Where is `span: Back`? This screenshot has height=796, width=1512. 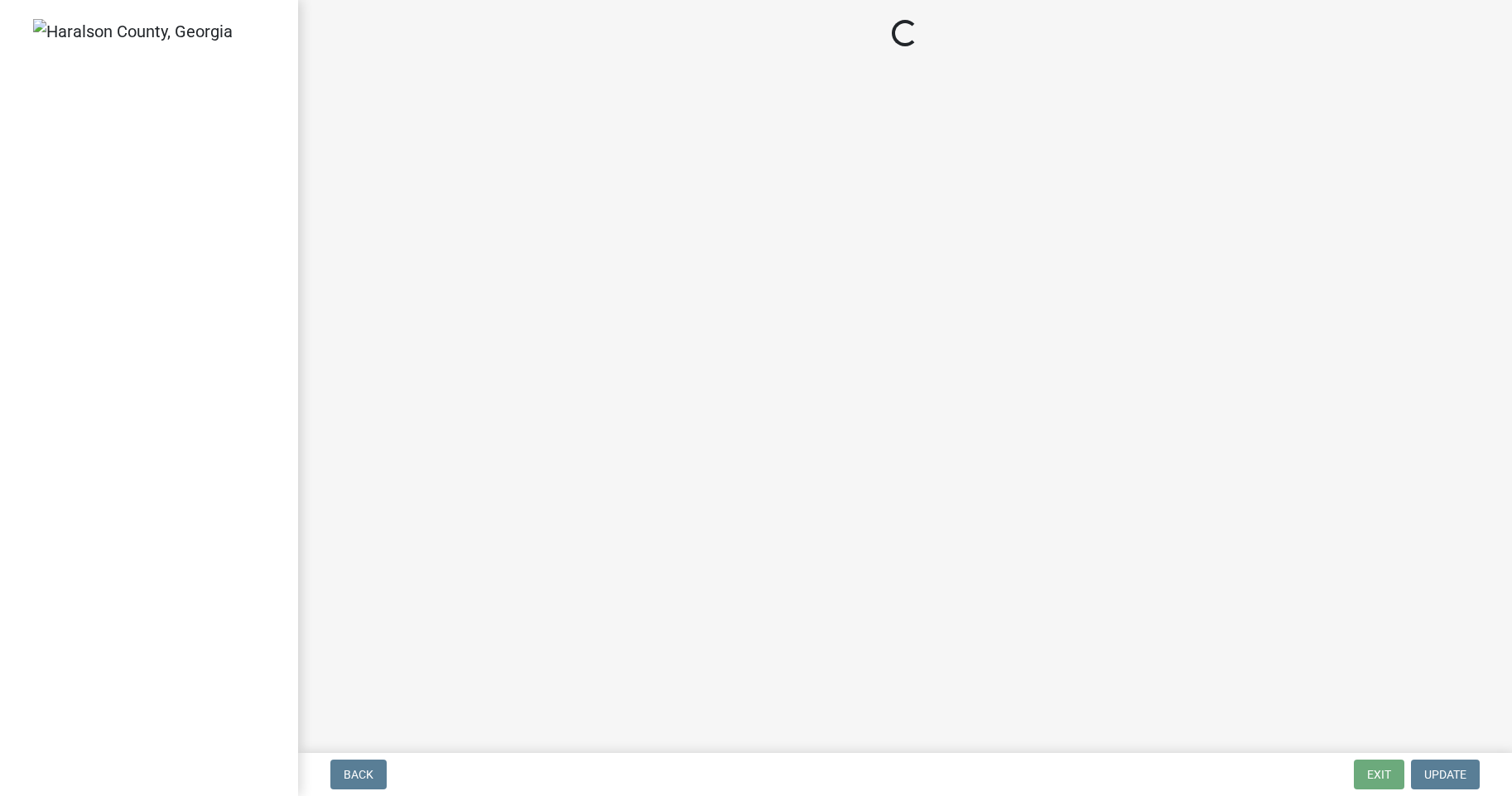
span: Back is located at coordinates (358, 774).